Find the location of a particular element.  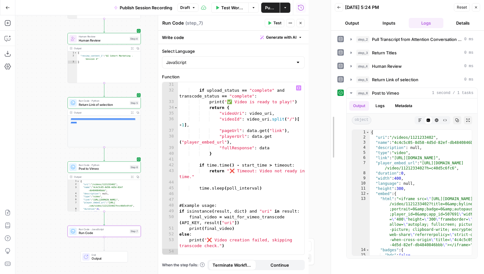

g: Edge from step_3 to step_4 is located at coordinates (104, 26).